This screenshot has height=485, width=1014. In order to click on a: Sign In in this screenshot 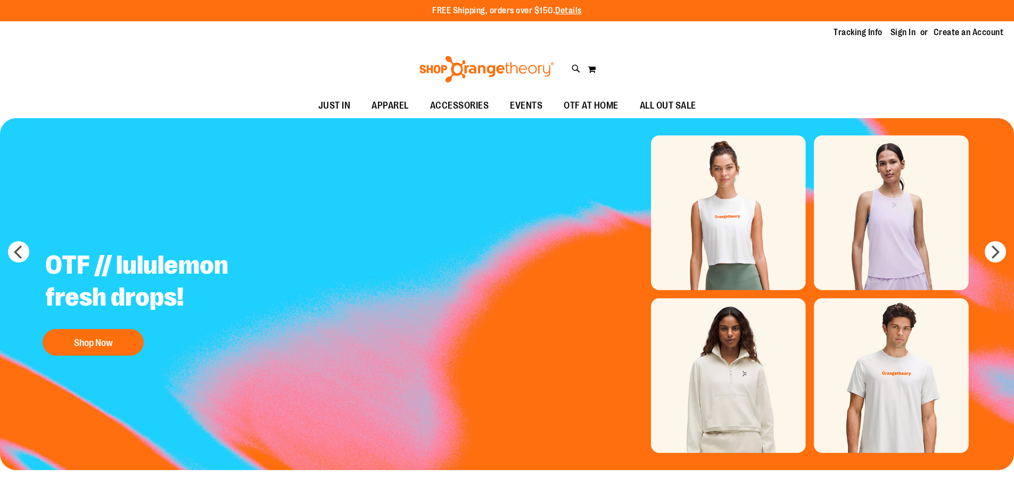, I will do `click(904, 32)`.